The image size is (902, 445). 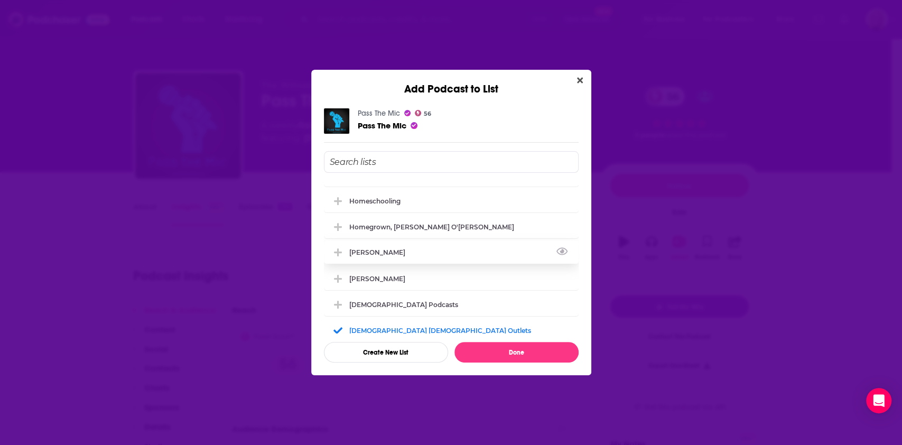 I want to click on input: Search lists, so click(x=451, y=162).